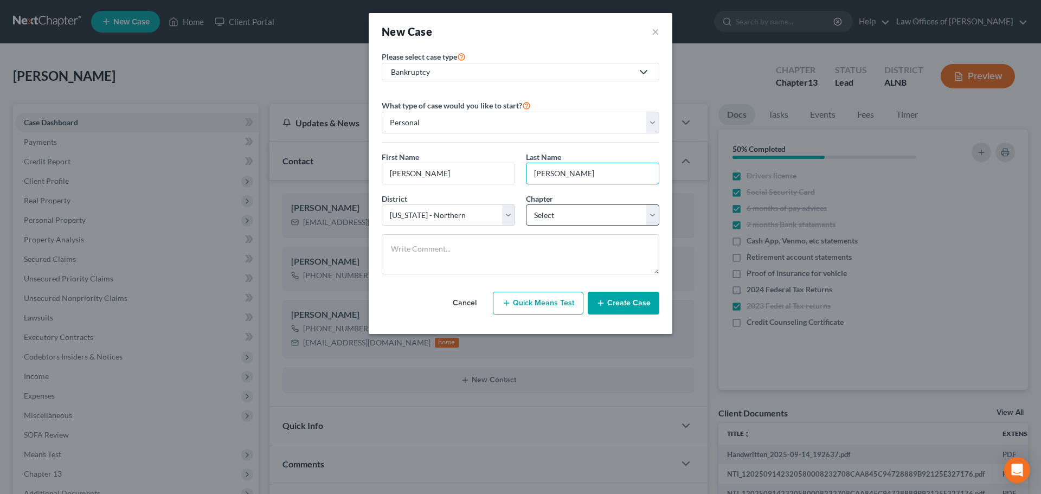  What do you see at coordinates (623, 303) in the screenshot?
I see `button: Create Case` at bounding box center [623, 303].